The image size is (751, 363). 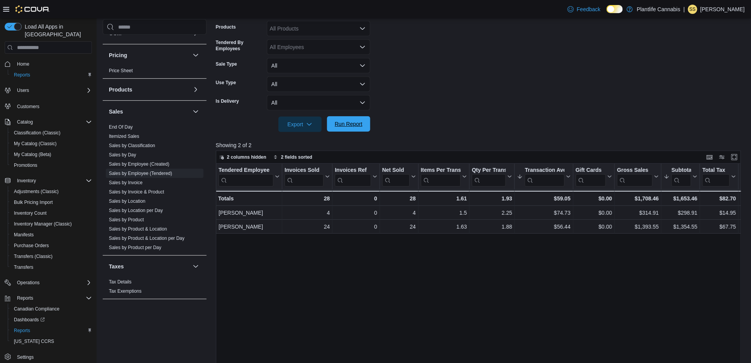 I want to click on span: Settings, so click(x=53, y=357).